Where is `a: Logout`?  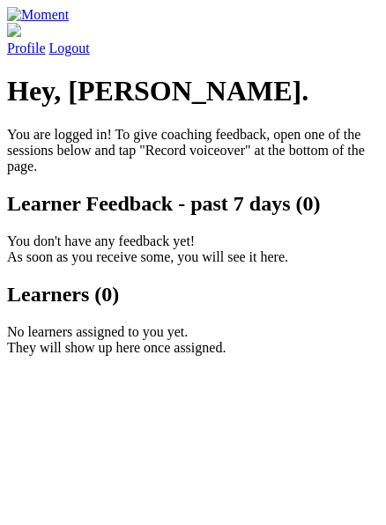
a: Logout is located at coordinates (70, 48).